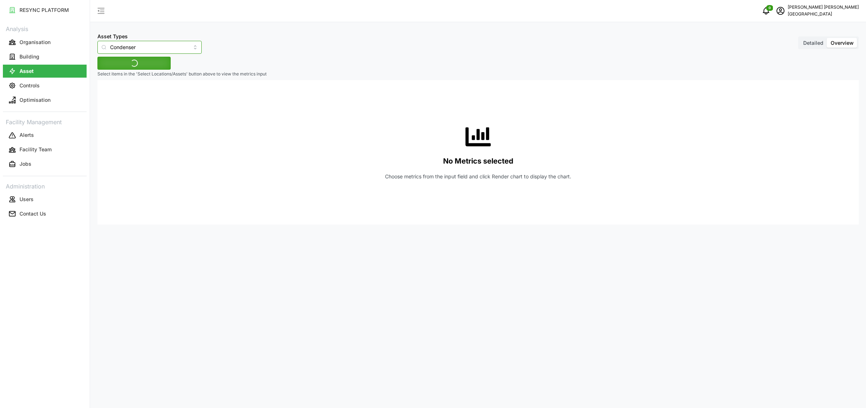  I want to click on button: notifications, so click(766, 11).